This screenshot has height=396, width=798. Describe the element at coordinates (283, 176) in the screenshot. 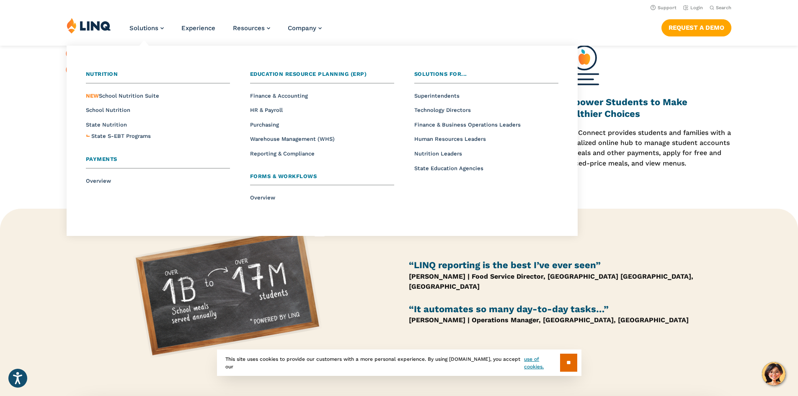

I see `span: Forms & Workflows` at that location.